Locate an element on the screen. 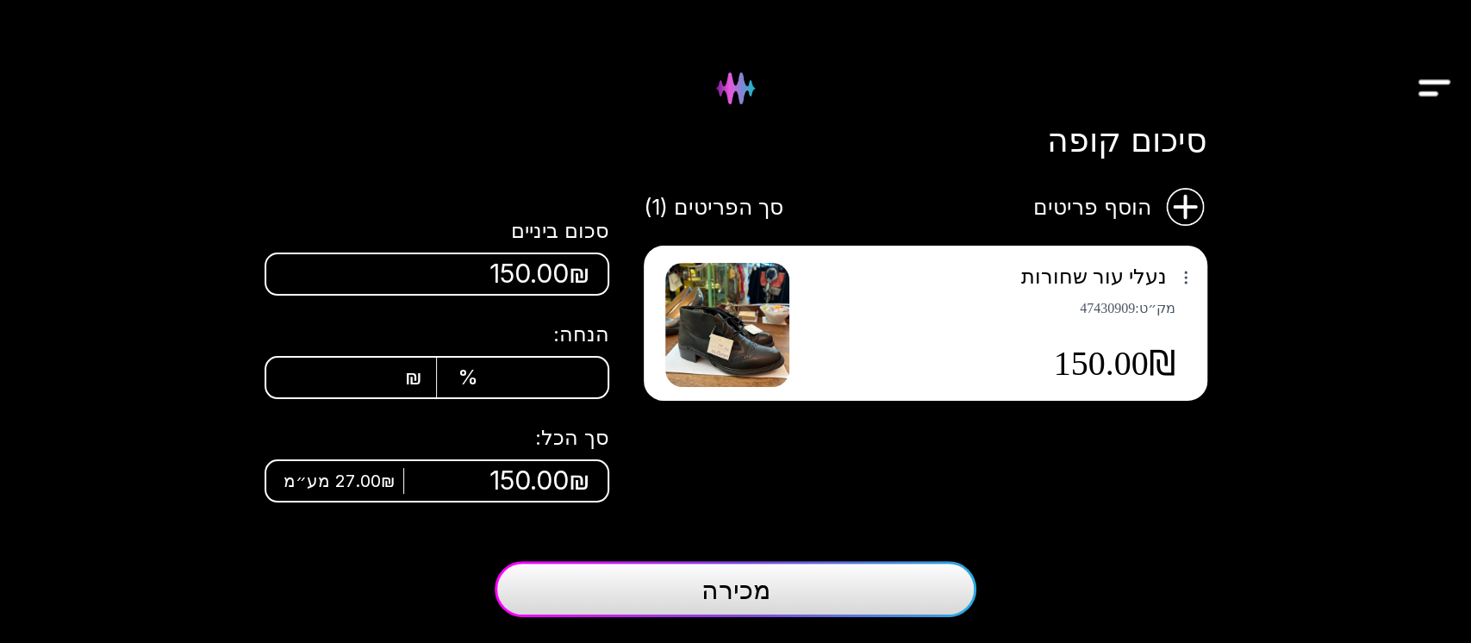  img: הוסף פריטים is located at coordinates (1185, 207).